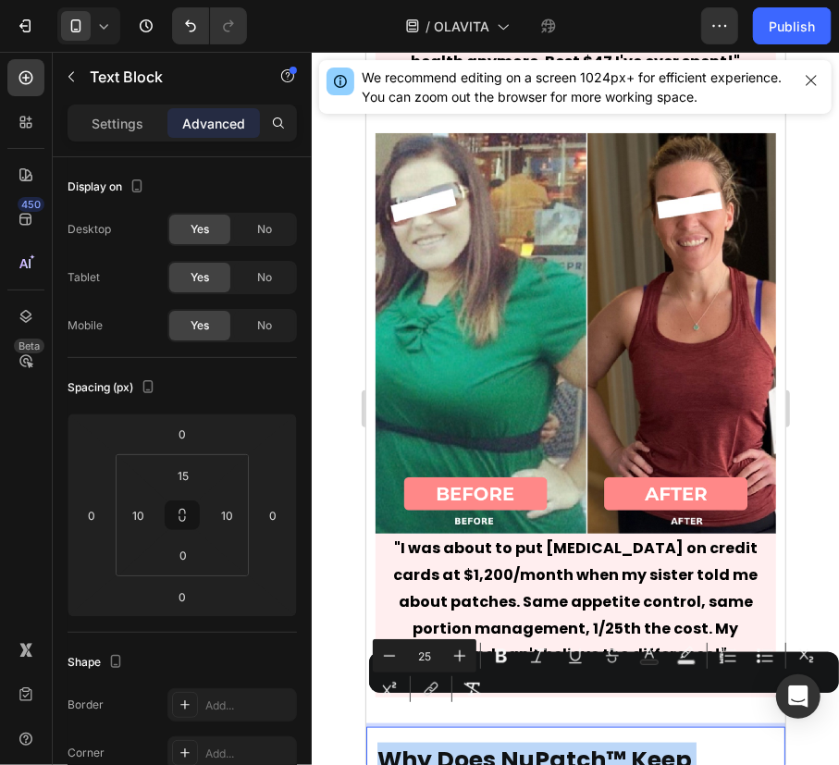  Describe the element at coordinates (792, 26) in the screenshot. I see `button: Publish` at that location.